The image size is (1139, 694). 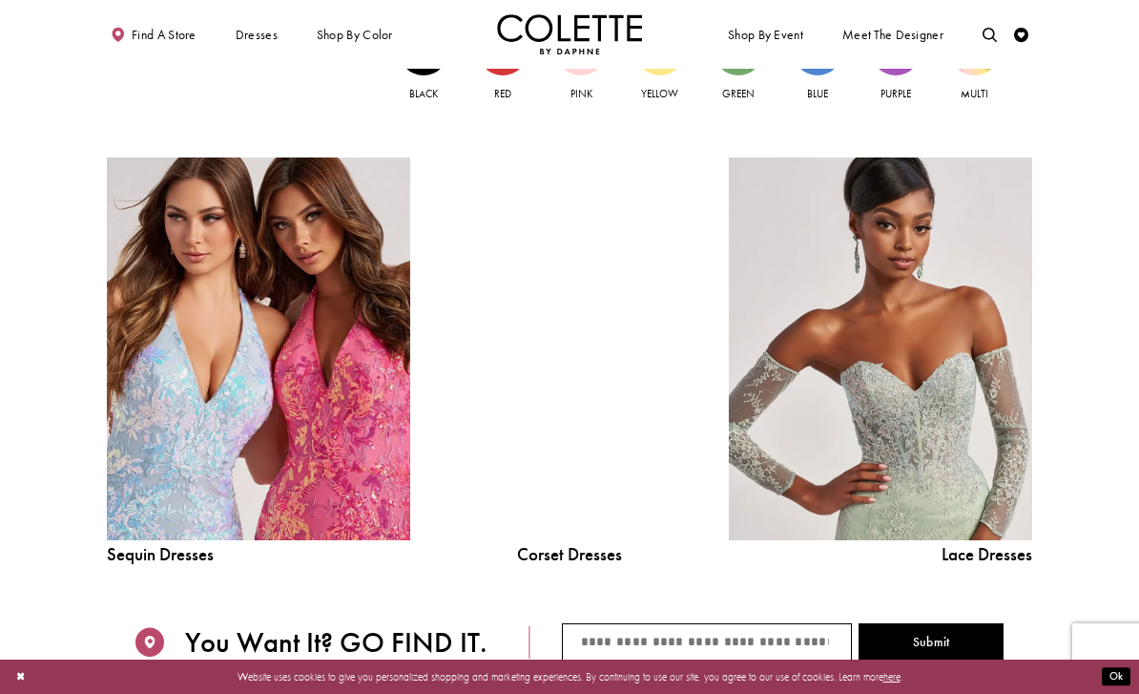 What do you see at coordinates (989, 34) in the screenshot?
I see `a: Toggle search` at bounding box center [989, 34].